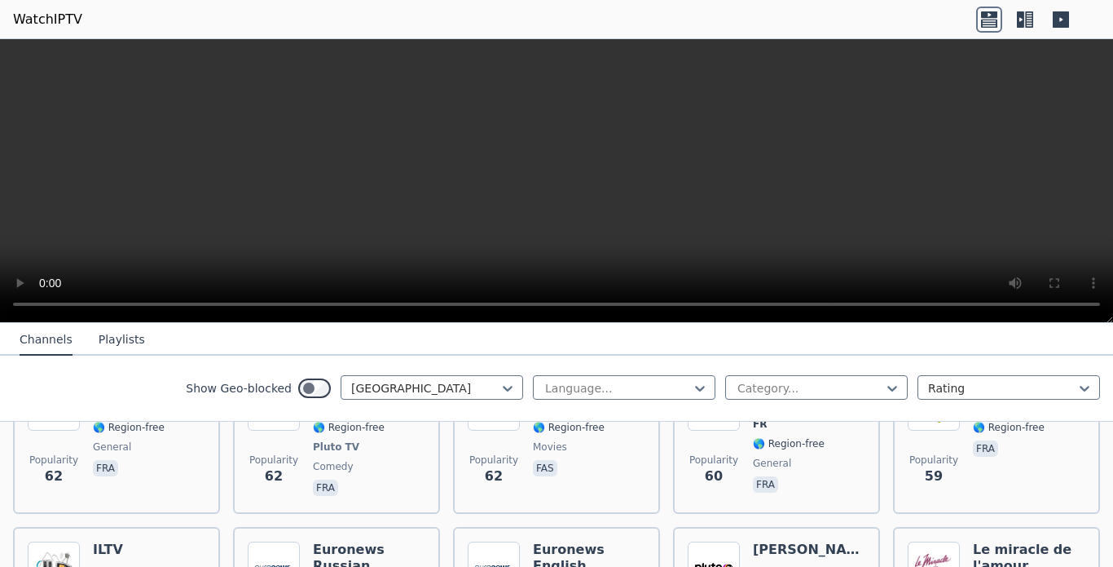 The width and height of the screenshot is (1113, 567). Describe the element at coordinates (714, 476) in the screenshot. I see `span: 60` at that location.